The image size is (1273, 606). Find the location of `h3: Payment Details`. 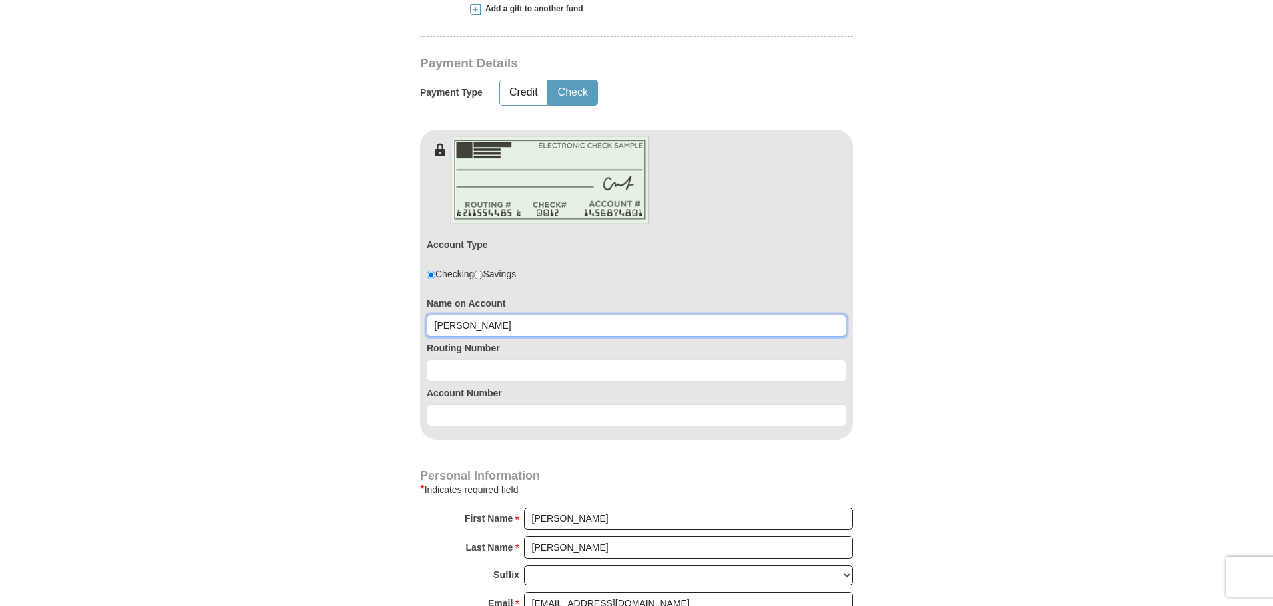

h3: Payment Details is located at coordinates (590, 63).